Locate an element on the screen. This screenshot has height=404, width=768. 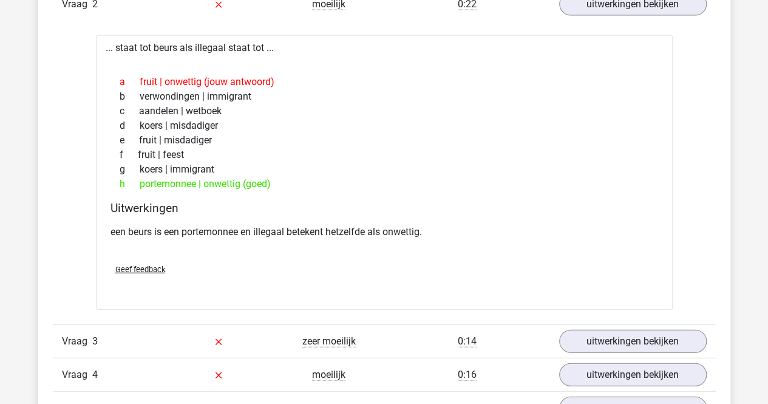
p: een beurs is een portemonnee en illegaal betekent hetzelfde als onwettig. is located at coordinates (384, 232).